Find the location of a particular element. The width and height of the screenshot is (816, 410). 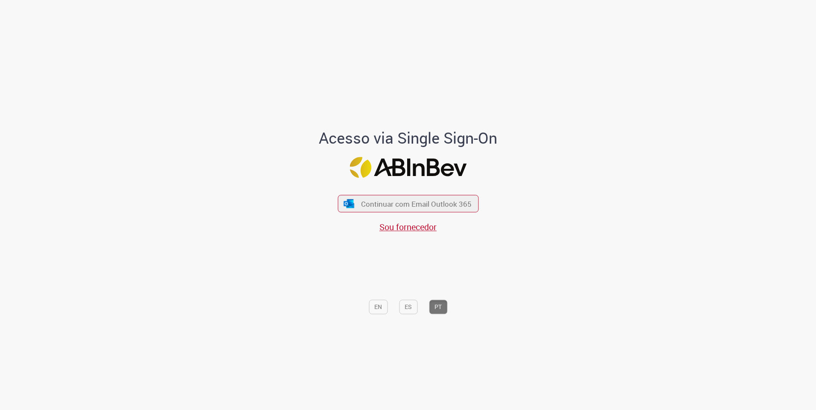

button: ícone Azure/Microsoft 360 Continuar com Email Outlook 365 is located at coordinates (408, 204).